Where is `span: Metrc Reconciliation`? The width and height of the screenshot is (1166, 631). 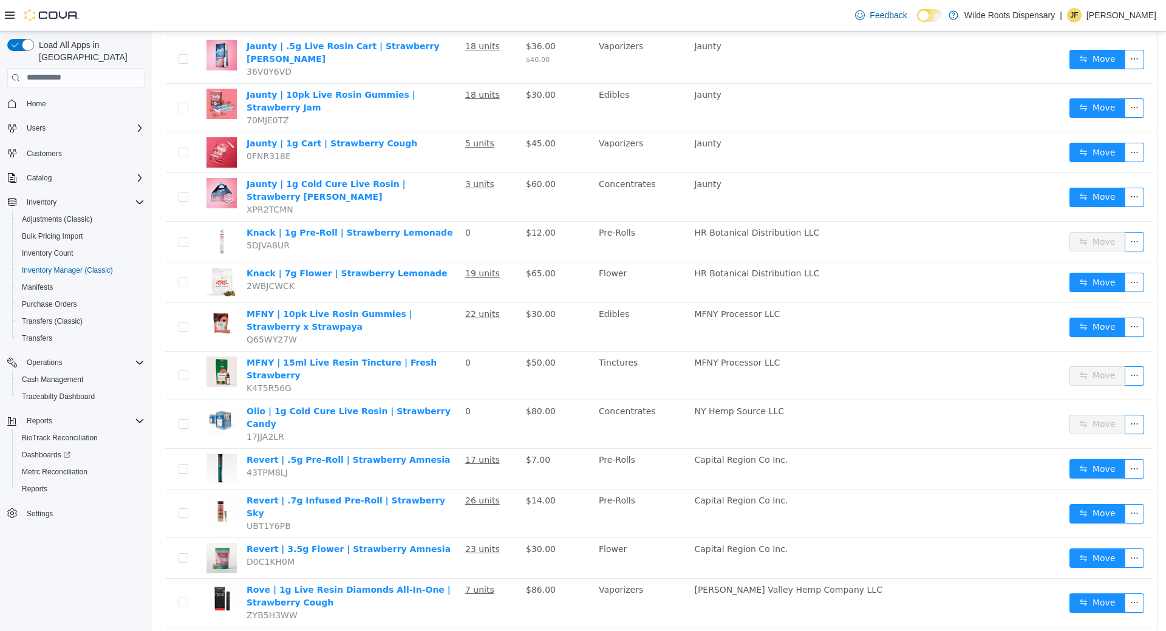 span: Metrc Reconciliation is located at coordinates (81, 472).